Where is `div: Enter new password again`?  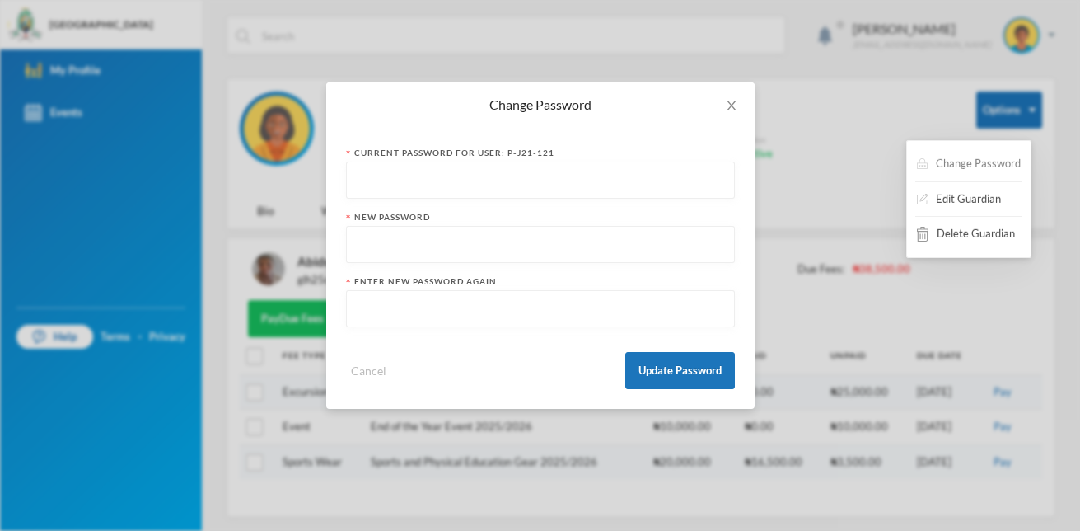
div: Enter new password again is located at coordinates (540, 281).